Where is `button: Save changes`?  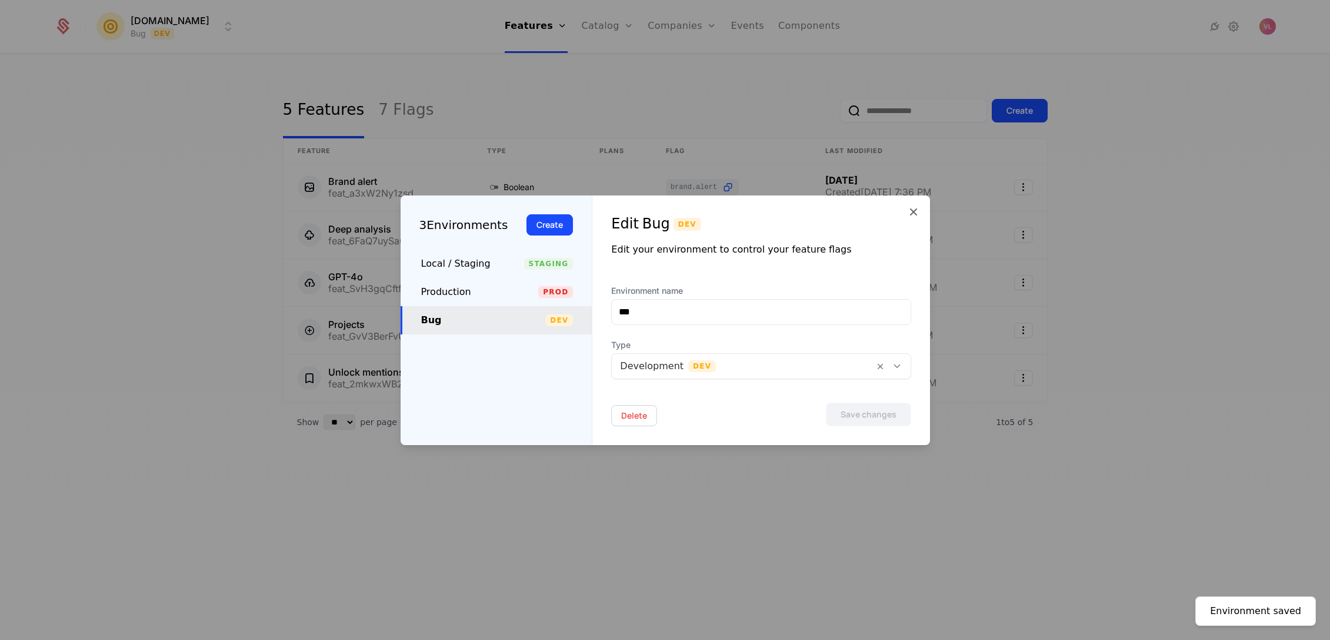 button: Save changes is located at coordinates (868, 414).